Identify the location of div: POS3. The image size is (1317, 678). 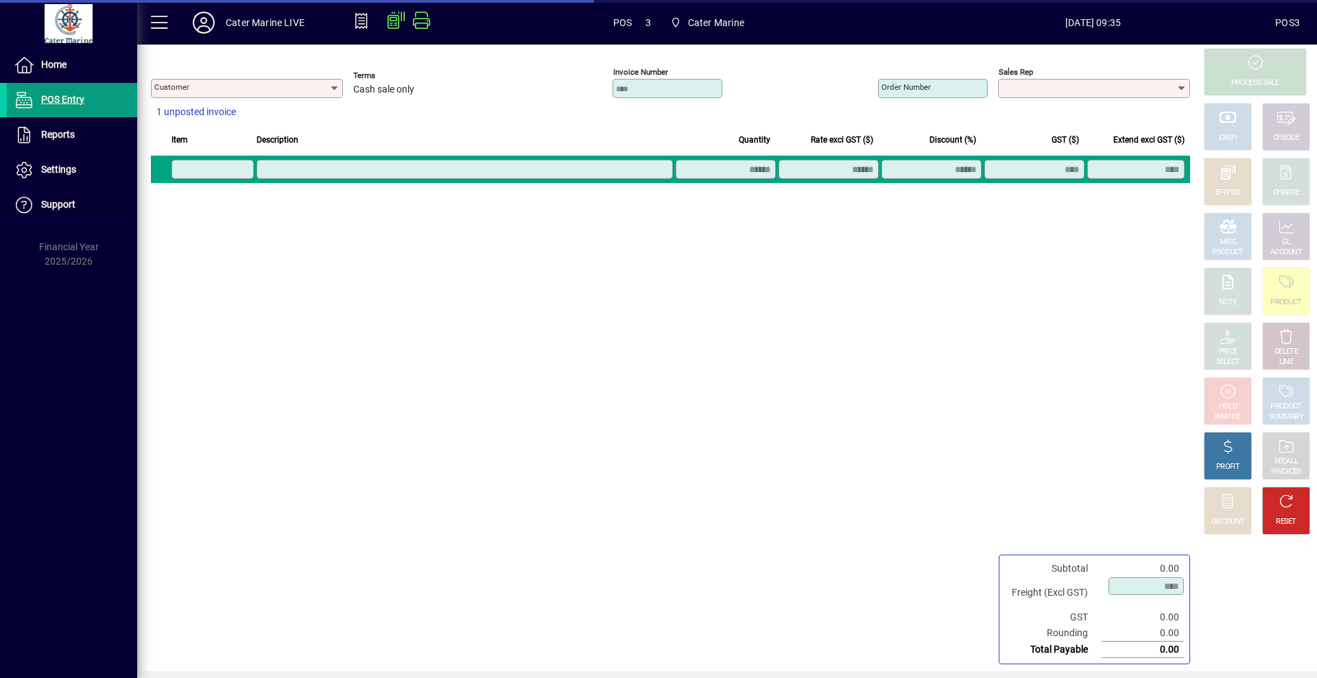
(1287, 23).